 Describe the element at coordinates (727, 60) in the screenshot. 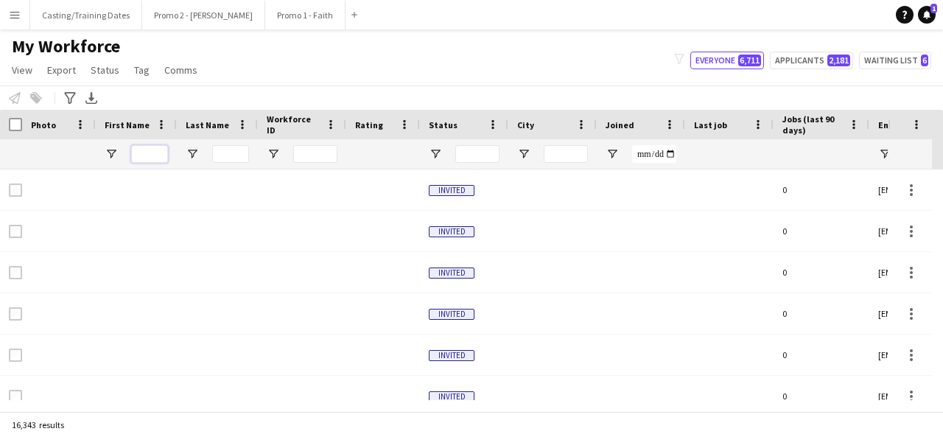

I see `button: Everyone6,711` at that location.